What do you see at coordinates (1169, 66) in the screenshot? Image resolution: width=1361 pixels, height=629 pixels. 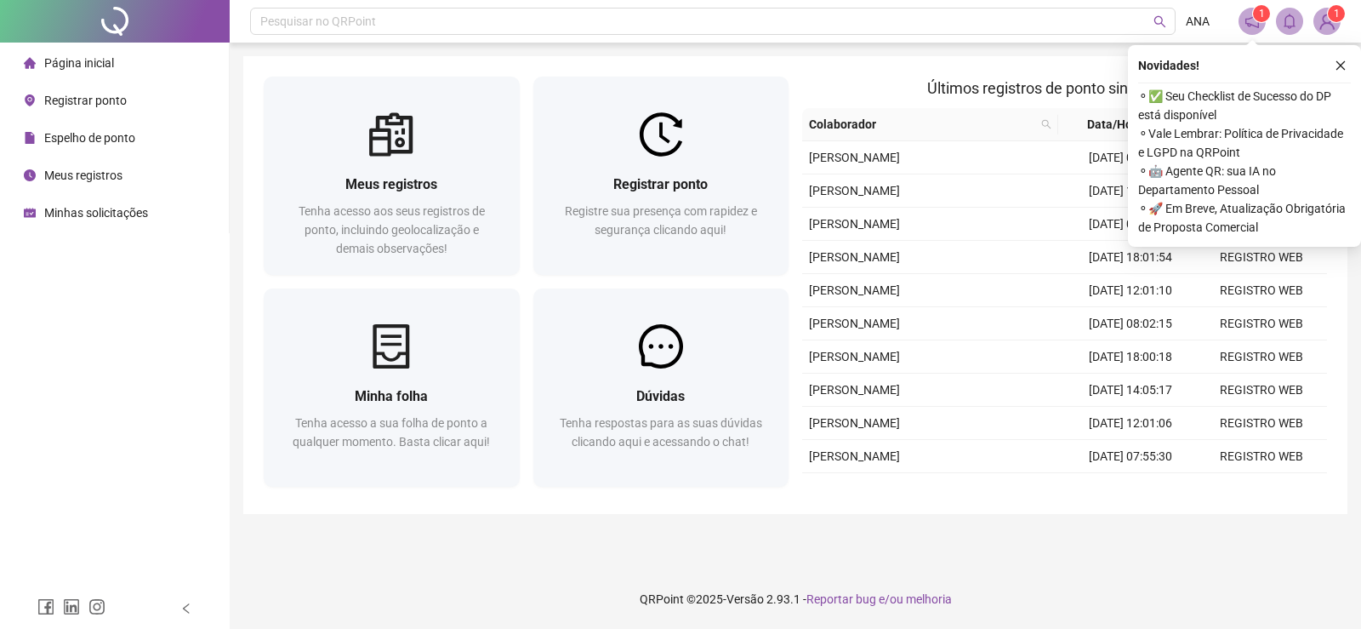 I see `span: Novidades !` at bounding box center [1169, 66].